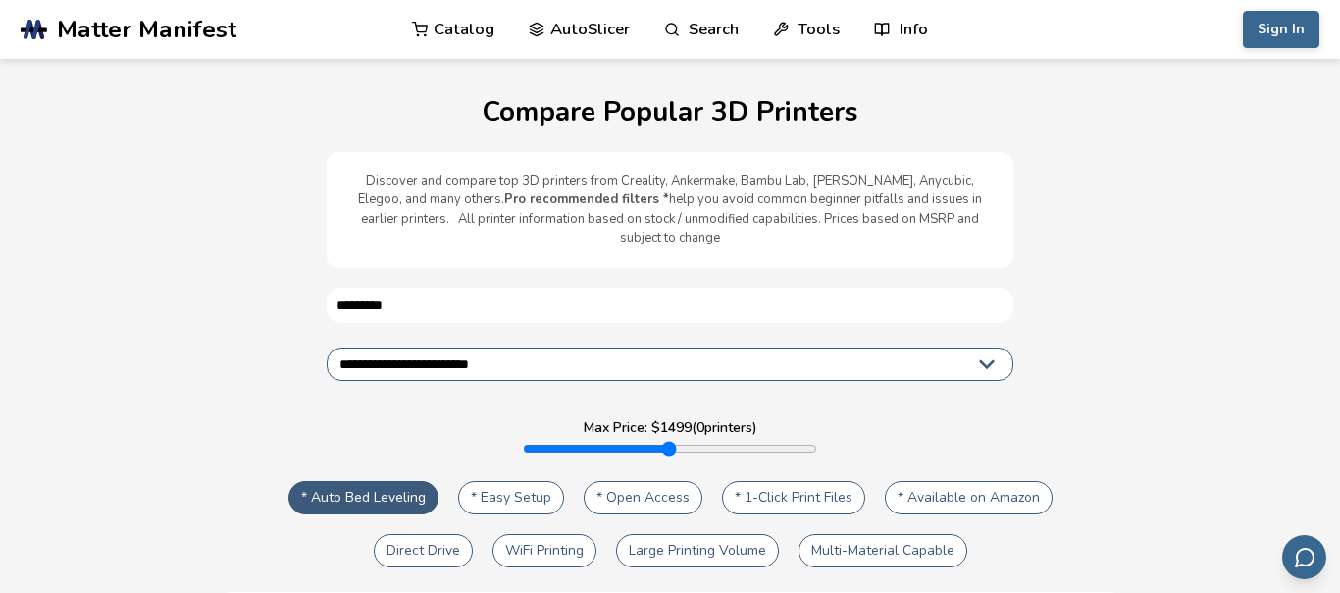 The image size is (1340, 593). I want to click on label: Max Price: $ 1499 ( 0 printers), so click(670, 428).